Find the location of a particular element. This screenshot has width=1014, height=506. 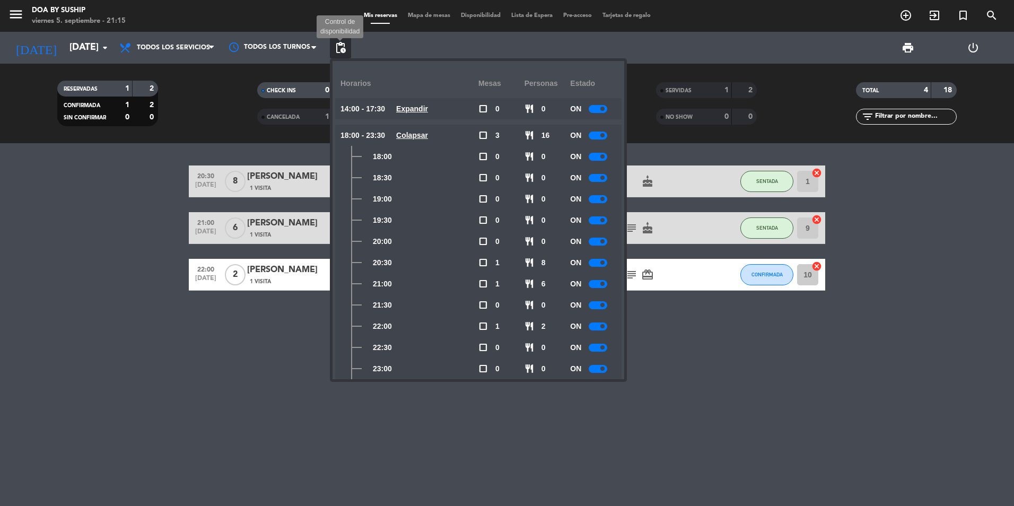

i: menu is located at coordinates (16, 14).